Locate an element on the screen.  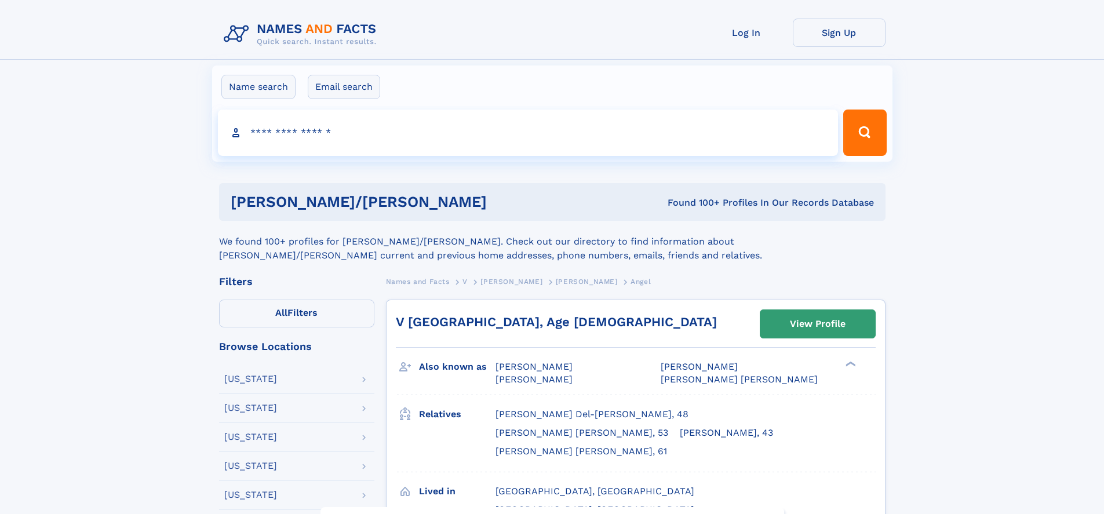
label: Name search is located at coordinates (259, 87).